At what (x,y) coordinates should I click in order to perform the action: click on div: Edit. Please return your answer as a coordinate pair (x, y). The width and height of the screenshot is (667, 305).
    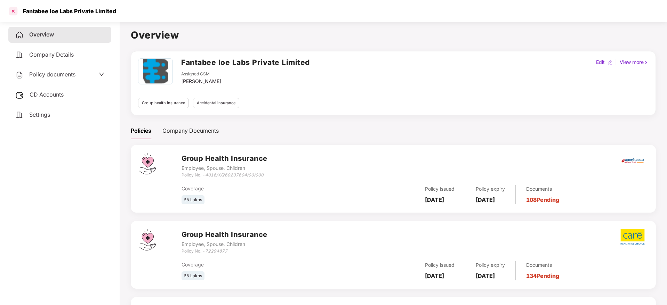
    Looking at the image, I should click on (600, 62).